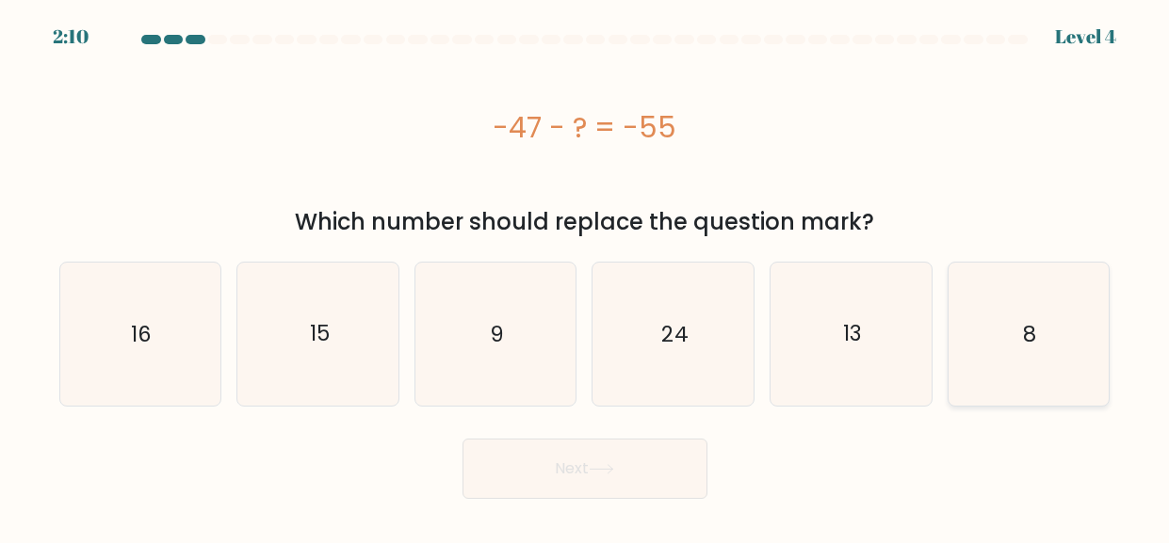 This screenshot has height=543, width=1169. Describe the element at coordinates (1085, 37) in the screenshot. I see `div: Level 4` at that location.